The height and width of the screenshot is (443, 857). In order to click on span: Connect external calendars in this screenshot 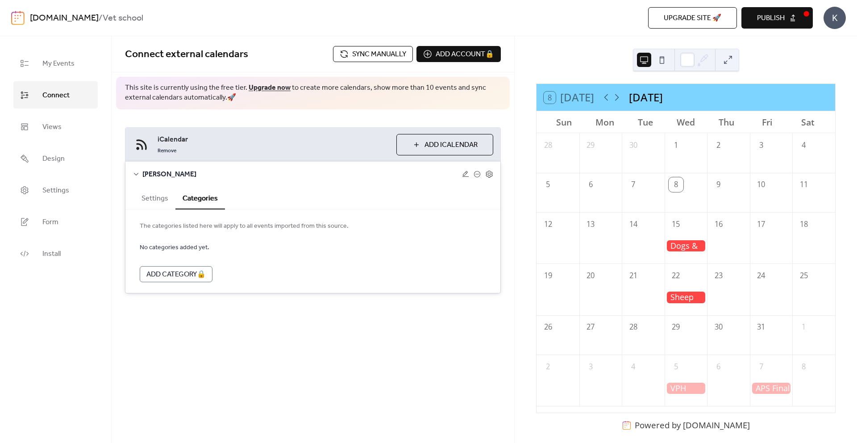, I will do `click(186, 54)`.